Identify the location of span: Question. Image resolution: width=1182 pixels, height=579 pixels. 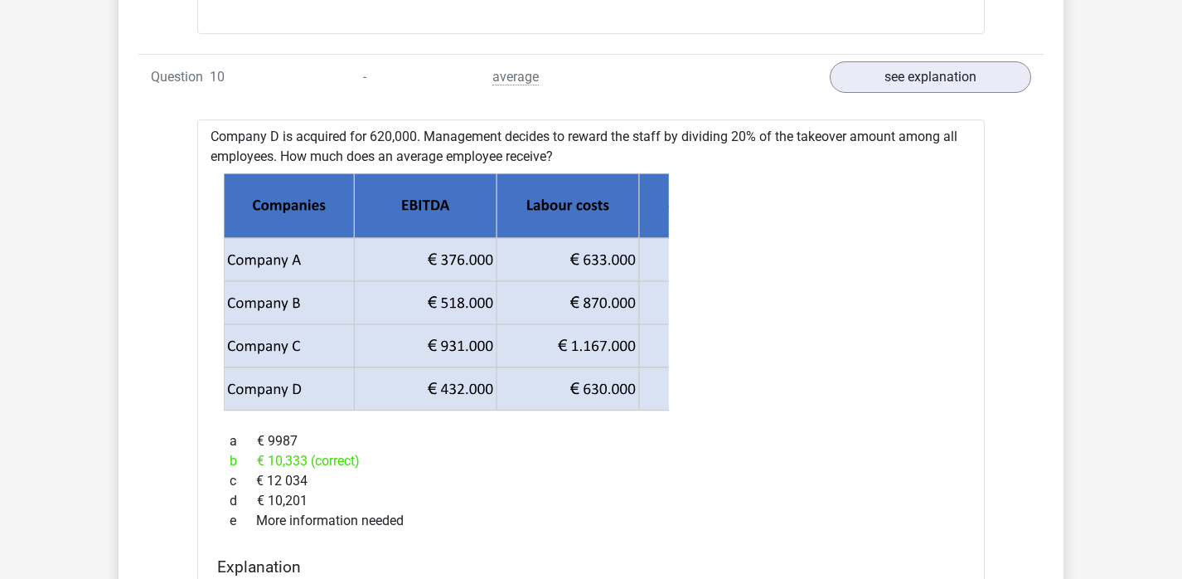
(180, 77).